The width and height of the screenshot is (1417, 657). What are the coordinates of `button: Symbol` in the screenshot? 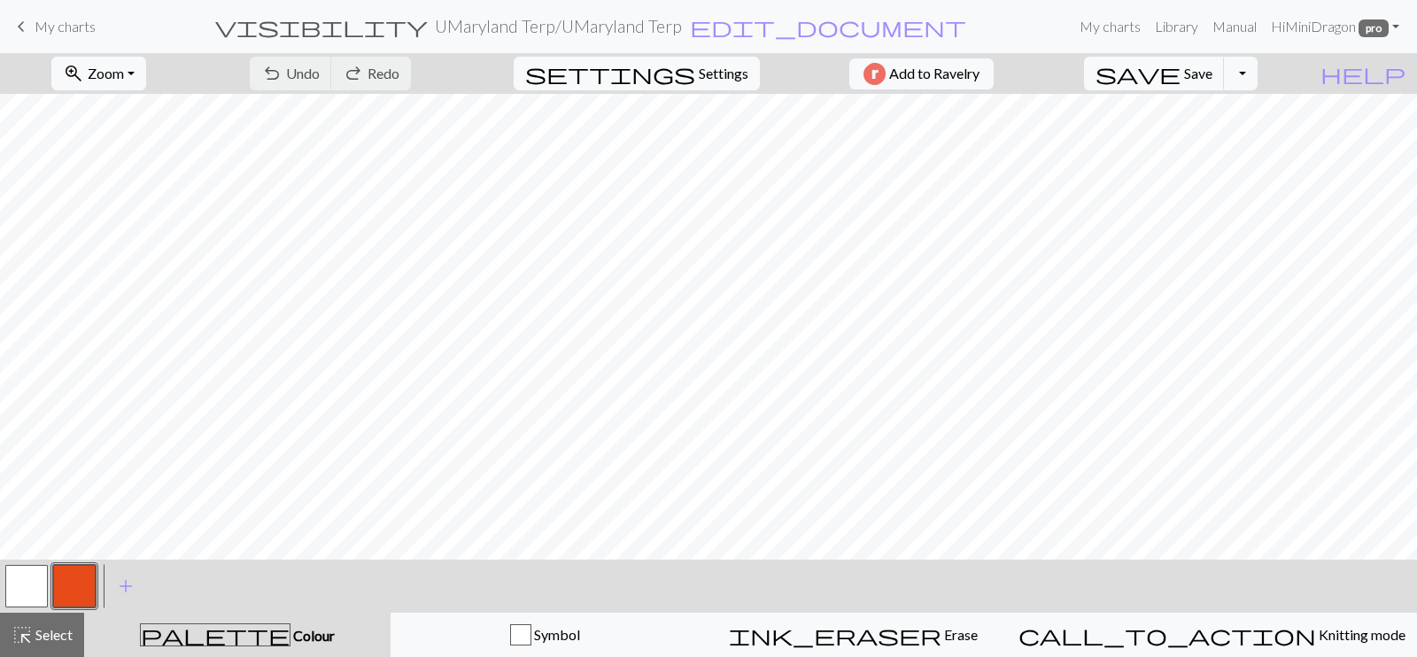 It's located at (544, 635).